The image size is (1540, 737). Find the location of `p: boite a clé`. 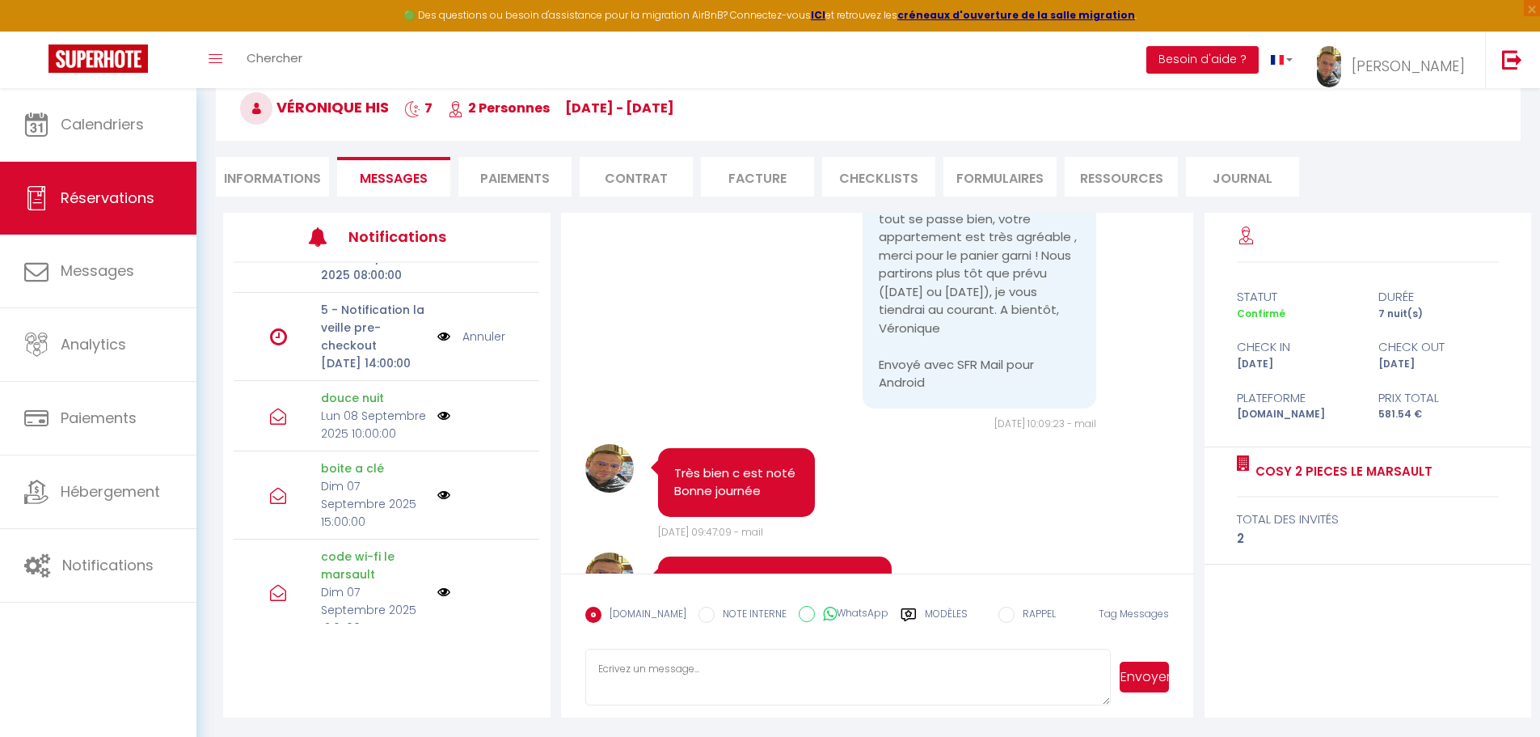

p: boite a clé is located at coordinates (374, 468).